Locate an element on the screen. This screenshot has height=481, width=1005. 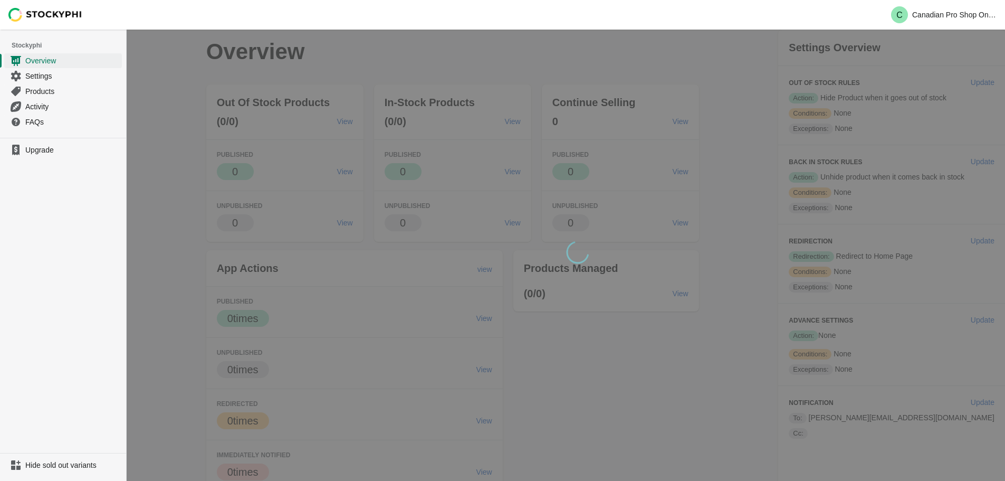
span: Stockyphi is located at coordinates (69, 45).